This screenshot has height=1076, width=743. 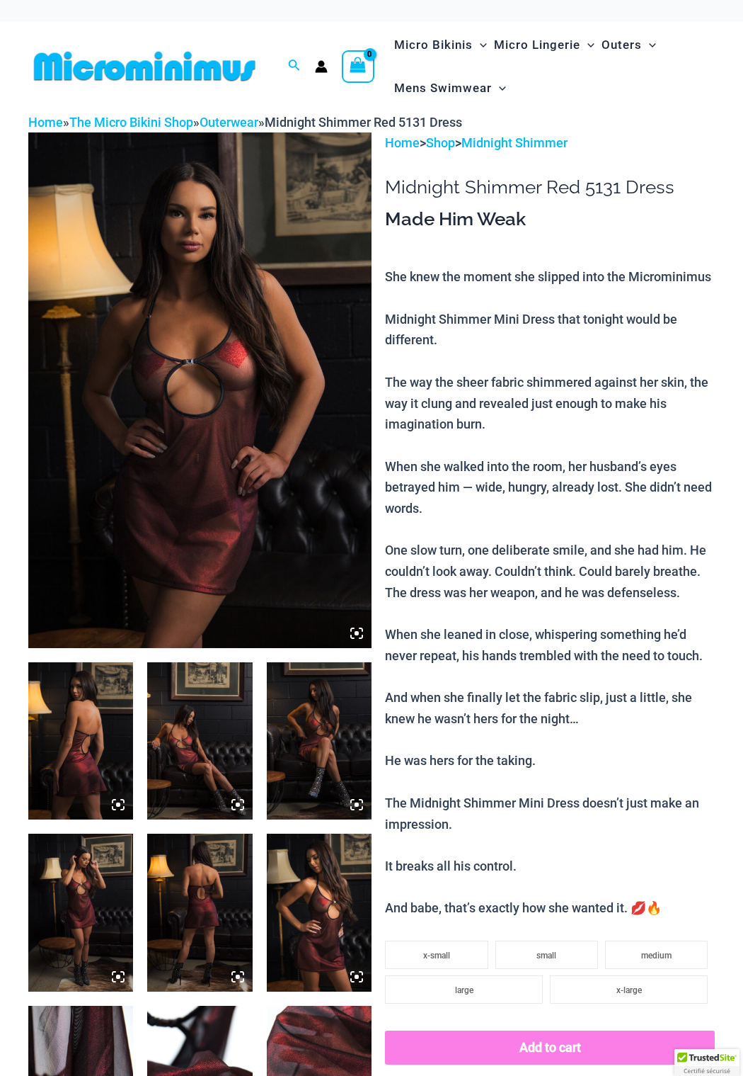 I want to click on a: Mens SwimwearMenu ToggleMenu Toggle, so click(x=450, y=88).